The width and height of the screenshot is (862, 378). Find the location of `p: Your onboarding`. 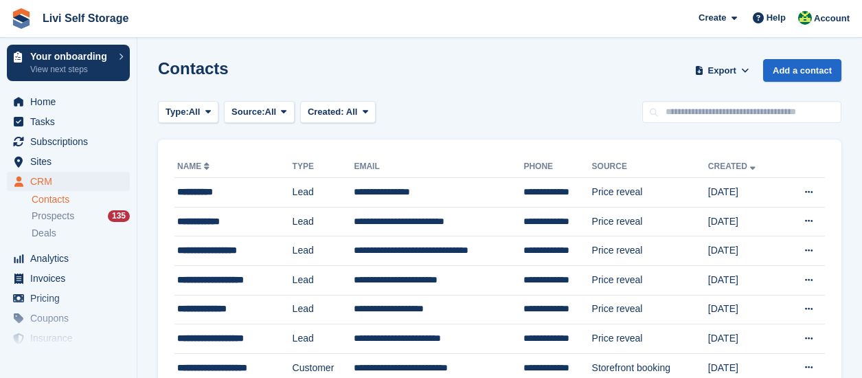

p: Your onboarding is located at coordinates (71, 56).